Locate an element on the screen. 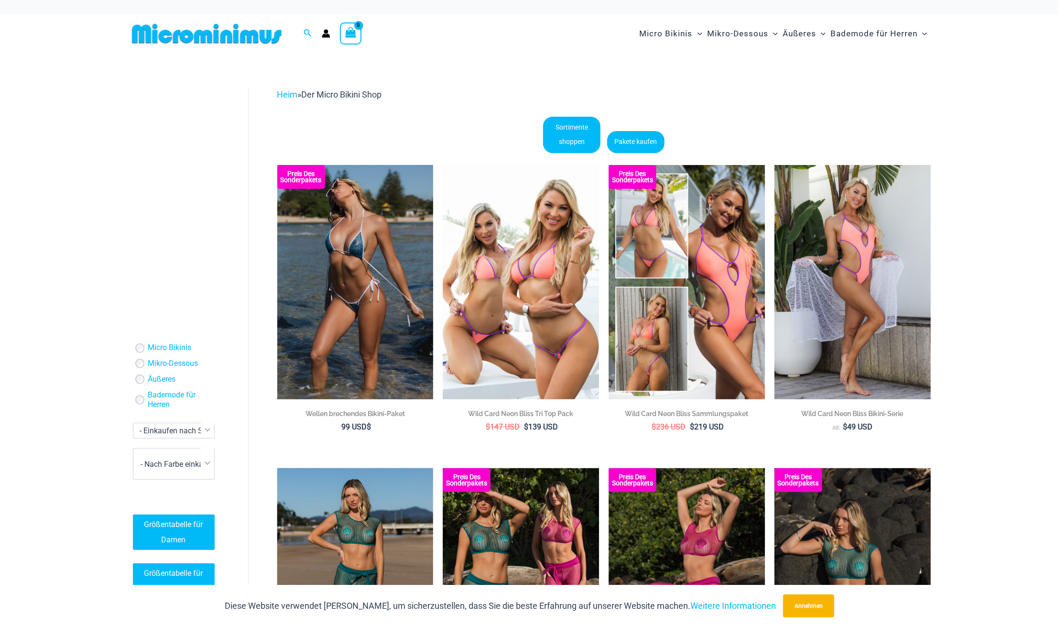 This screenshot has width=1059, height=627. h2: Wild Card Neon Bliss Tri Top Pack is located at coordinates (521, 414).